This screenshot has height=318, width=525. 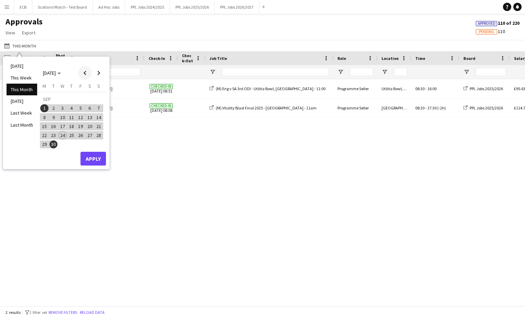 What do you see at coordinates (44, 86) in the screenshot?
I see `span: M` at bounding box center [44, 86].